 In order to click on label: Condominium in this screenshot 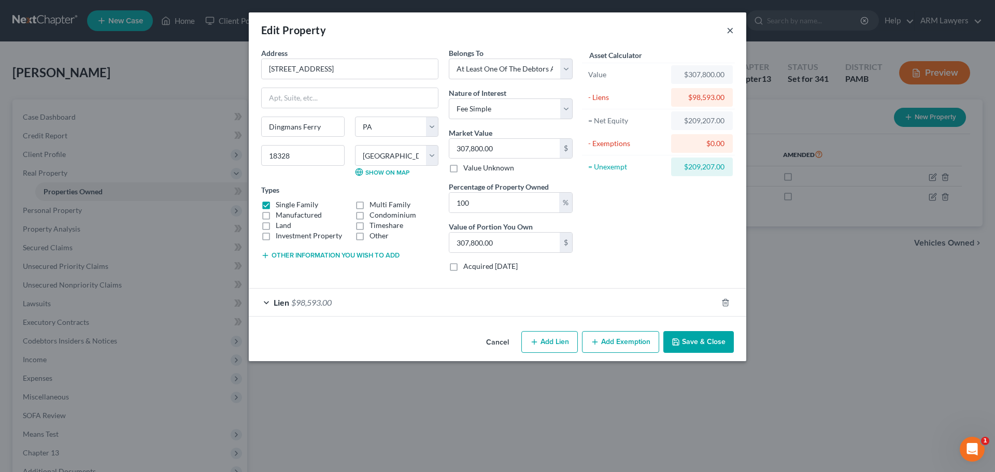, I will do `click(393, 215)`.